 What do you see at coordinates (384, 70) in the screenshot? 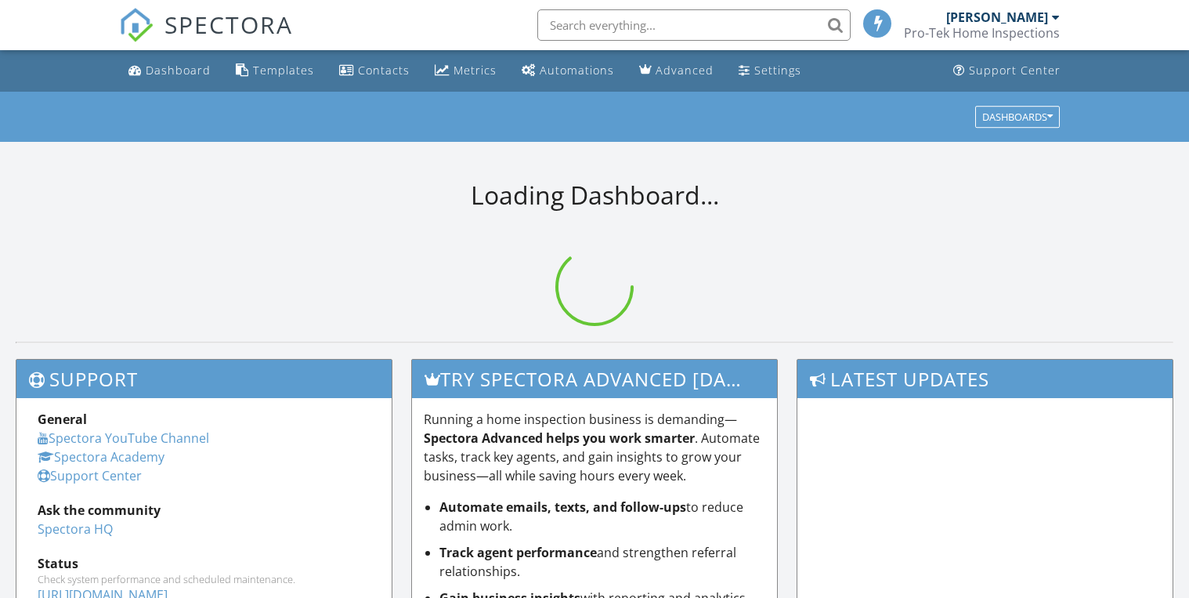
I see `div: Contacts` at bounding box center [384, 70].